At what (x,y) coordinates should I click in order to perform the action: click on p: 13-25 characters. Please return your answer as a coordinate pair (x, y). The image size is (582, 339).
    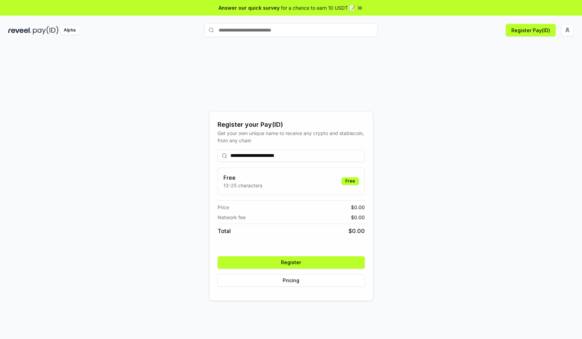
    Looking at the image, I should click on (243, 185).